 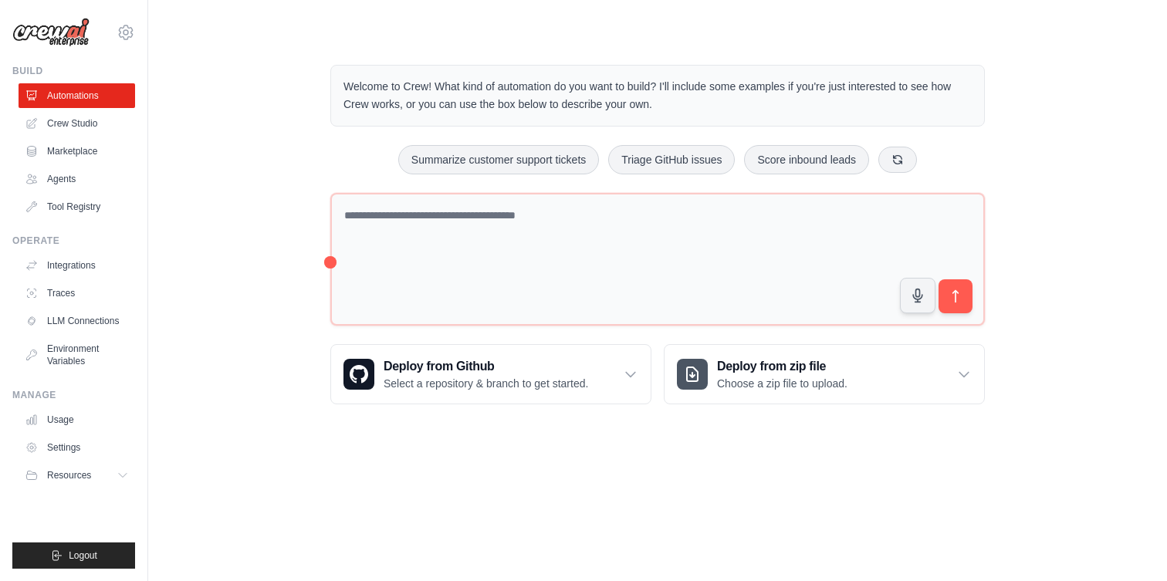 I want to click on h3: Deploy from Github, so click(x=485, y=367).